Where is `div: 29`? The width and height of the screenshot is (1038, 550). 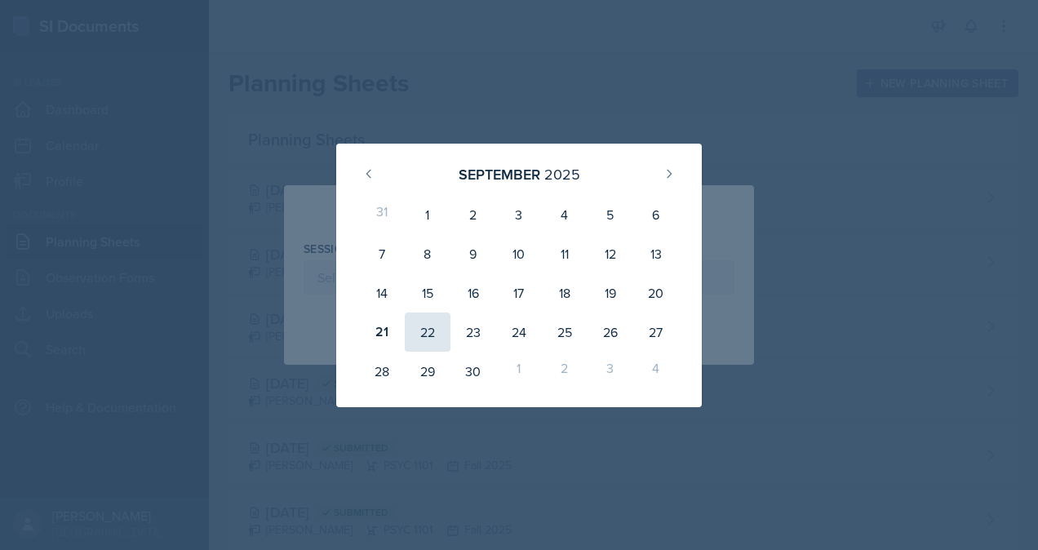 div: 29 is located at coordinates (428, 371).